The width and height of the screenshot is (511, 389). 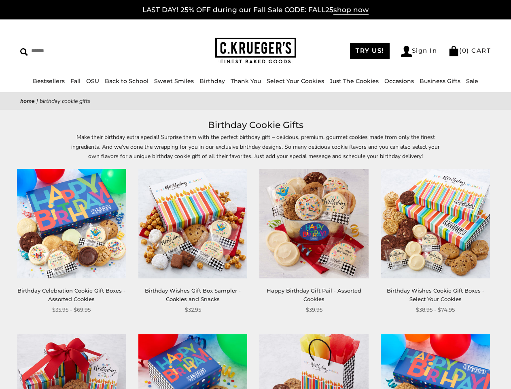 What do you see at coordinates (454, 51) in the screenshot?
I see `img: Bag` at bounding box center [454, 51].